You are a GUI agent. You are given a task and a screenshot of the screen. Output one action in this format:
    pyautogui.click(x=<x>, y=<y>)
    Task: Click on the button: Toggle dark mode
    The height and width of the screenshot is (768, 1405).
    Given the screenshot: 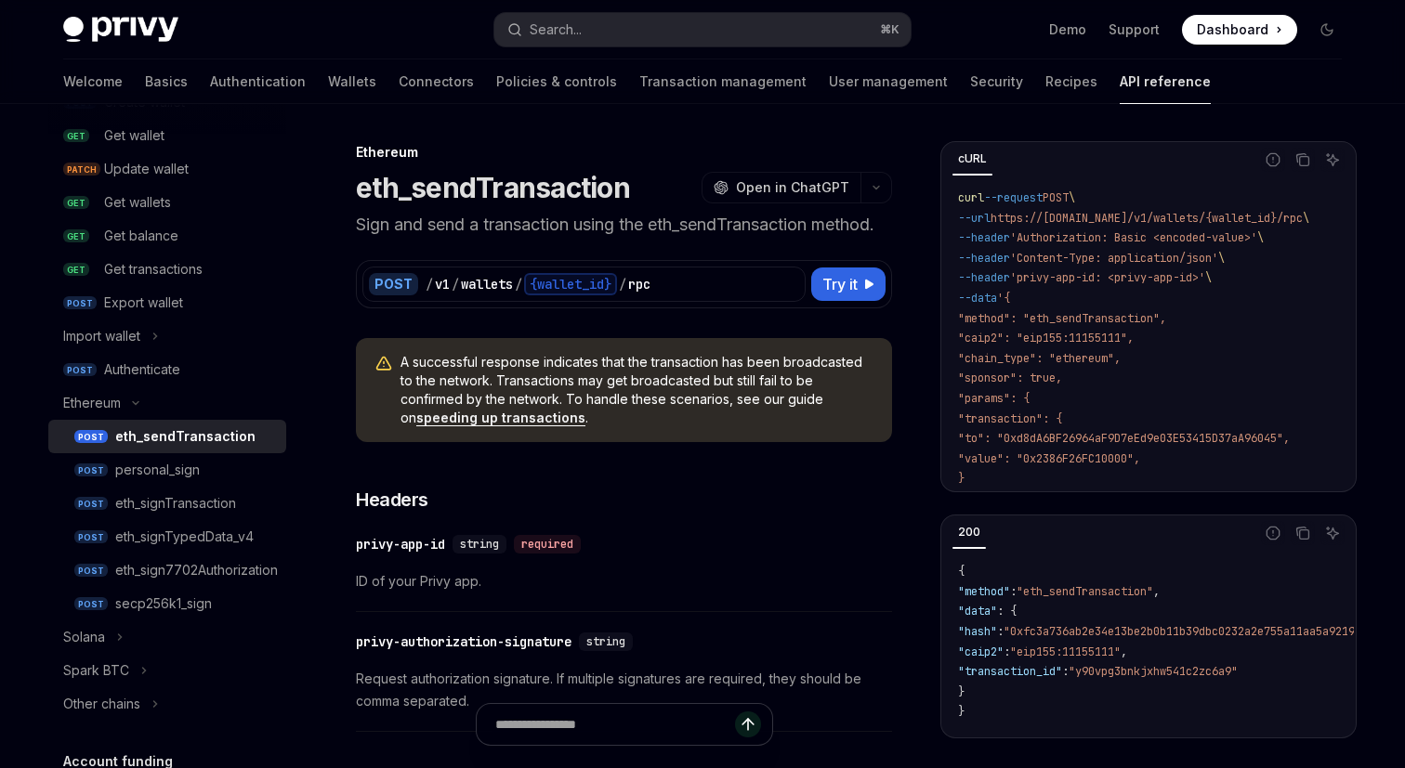 What is the action you would take?
    pyautogui.click(x=1327, y=30)
    